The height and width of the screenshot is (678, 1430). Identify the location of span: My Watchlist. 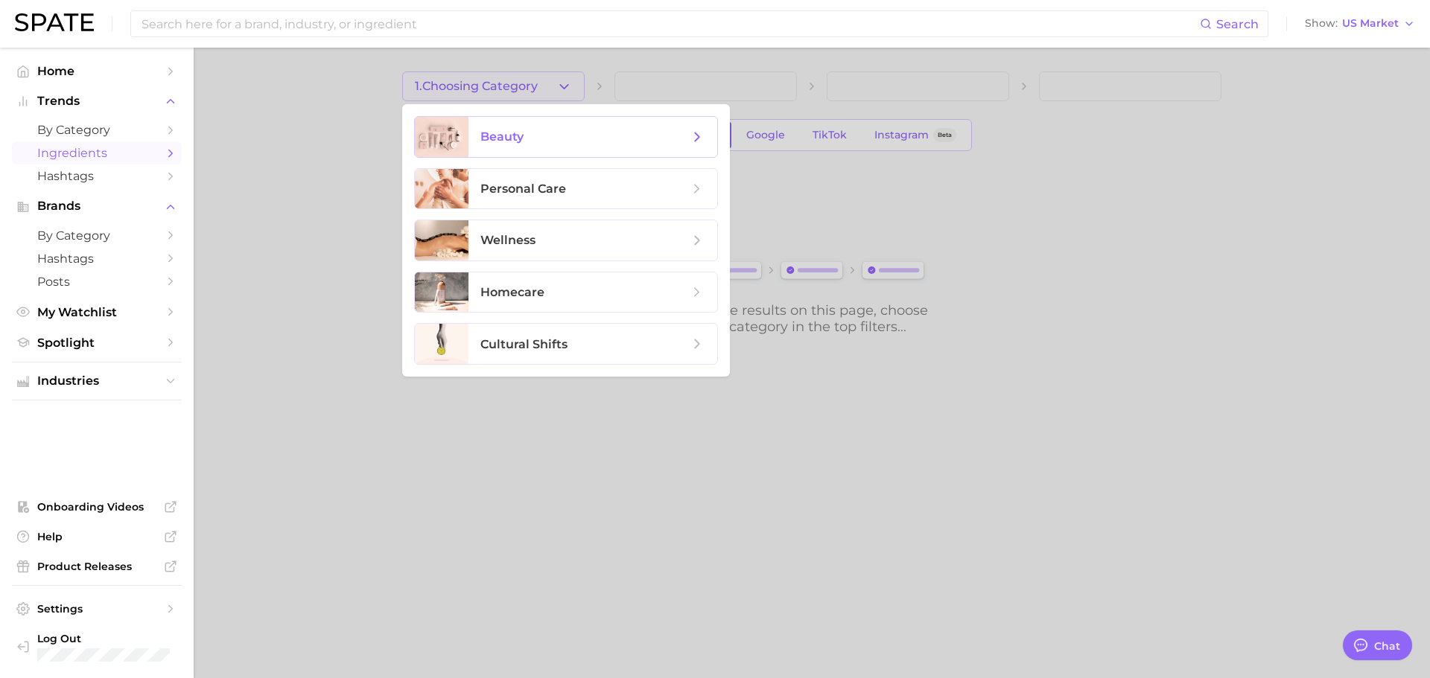
(97, 312).